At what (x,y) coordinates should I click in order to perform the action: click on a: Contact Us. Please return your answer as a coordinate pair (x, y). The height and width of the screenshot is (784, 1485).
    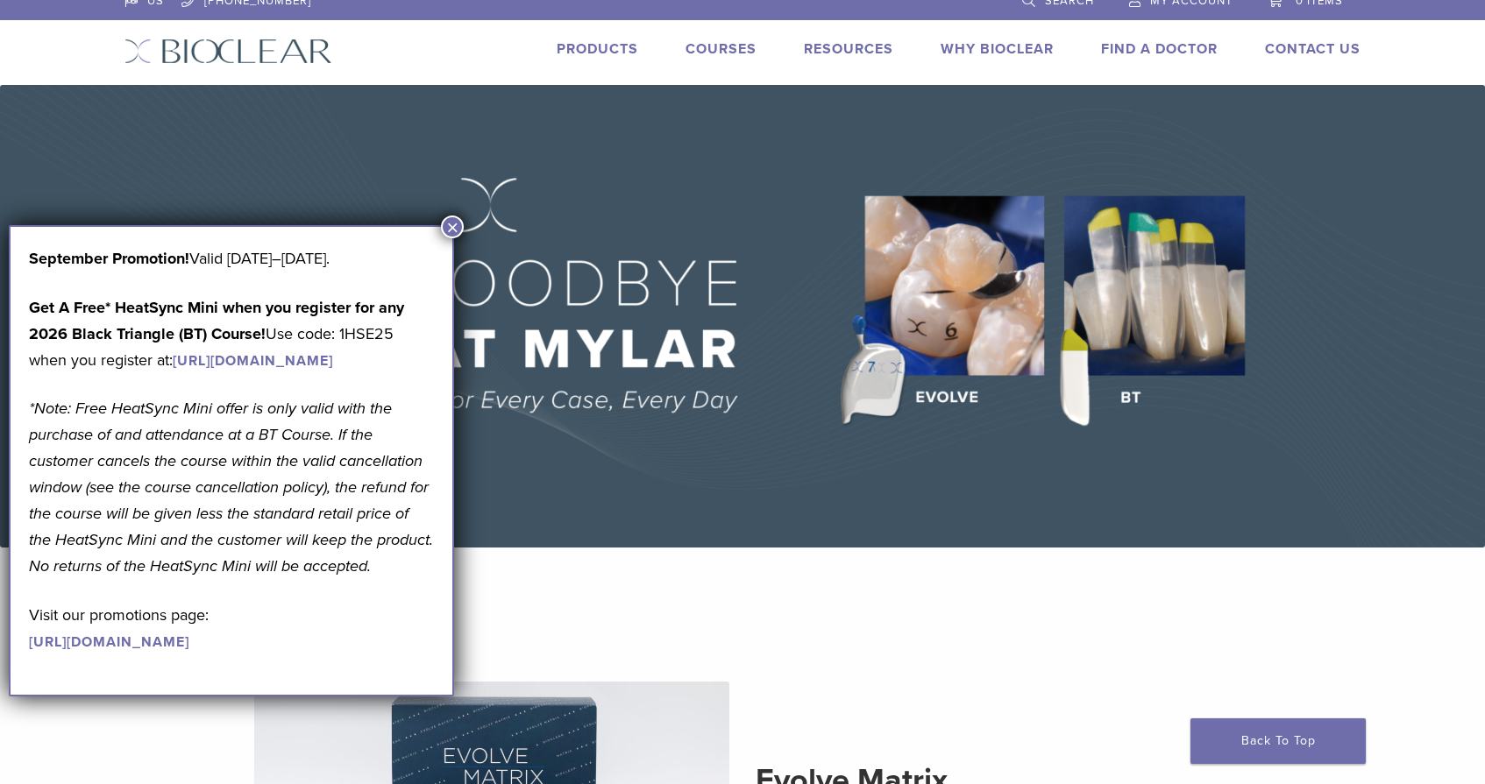
    Looking at the image, I should click on (1312, 49).